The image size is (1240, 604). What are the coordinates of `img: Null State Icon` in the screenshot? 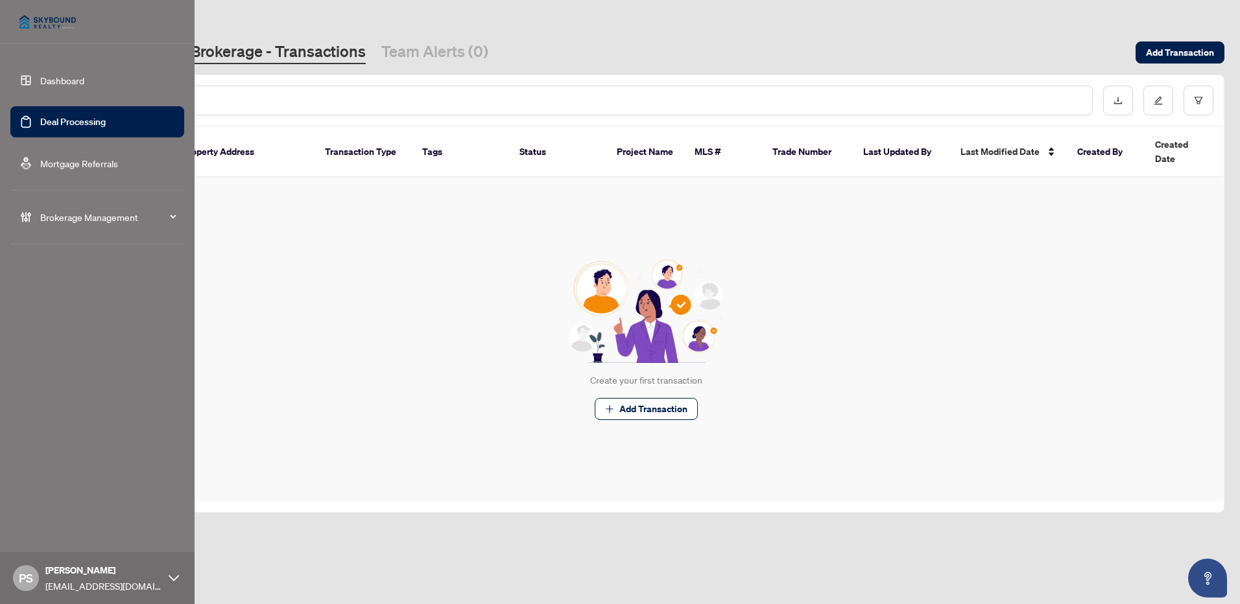 It's located at (646, 311).